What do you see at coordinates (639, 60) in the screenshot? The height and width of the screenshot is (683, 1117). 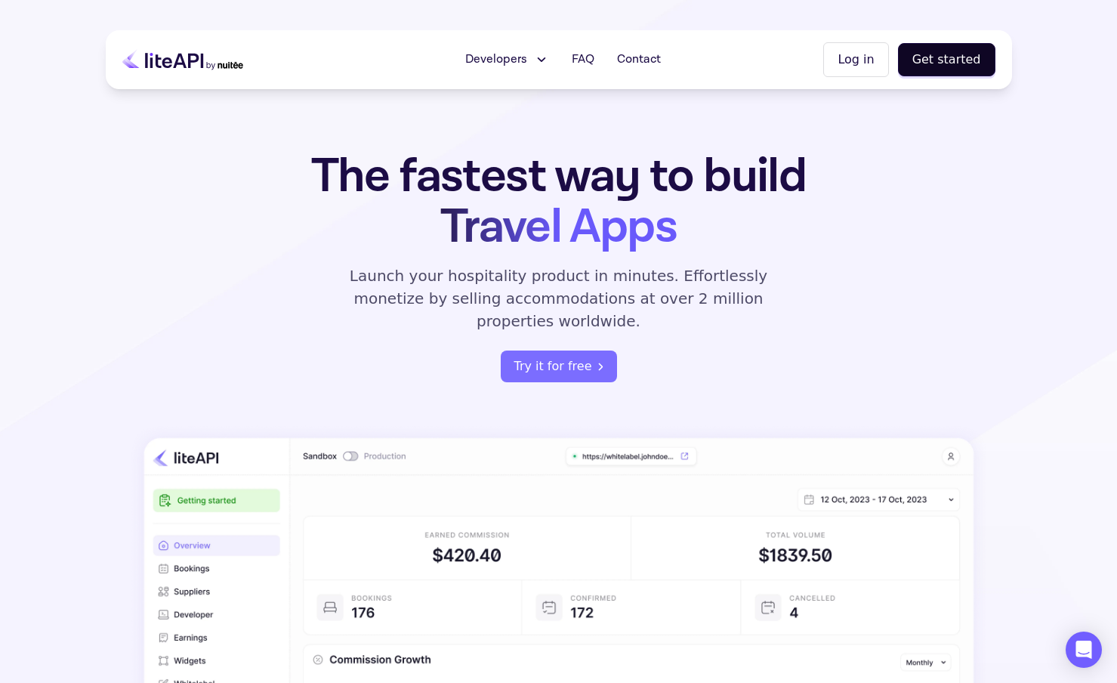 I see `span: Contact` at bounding box center [639, 60].